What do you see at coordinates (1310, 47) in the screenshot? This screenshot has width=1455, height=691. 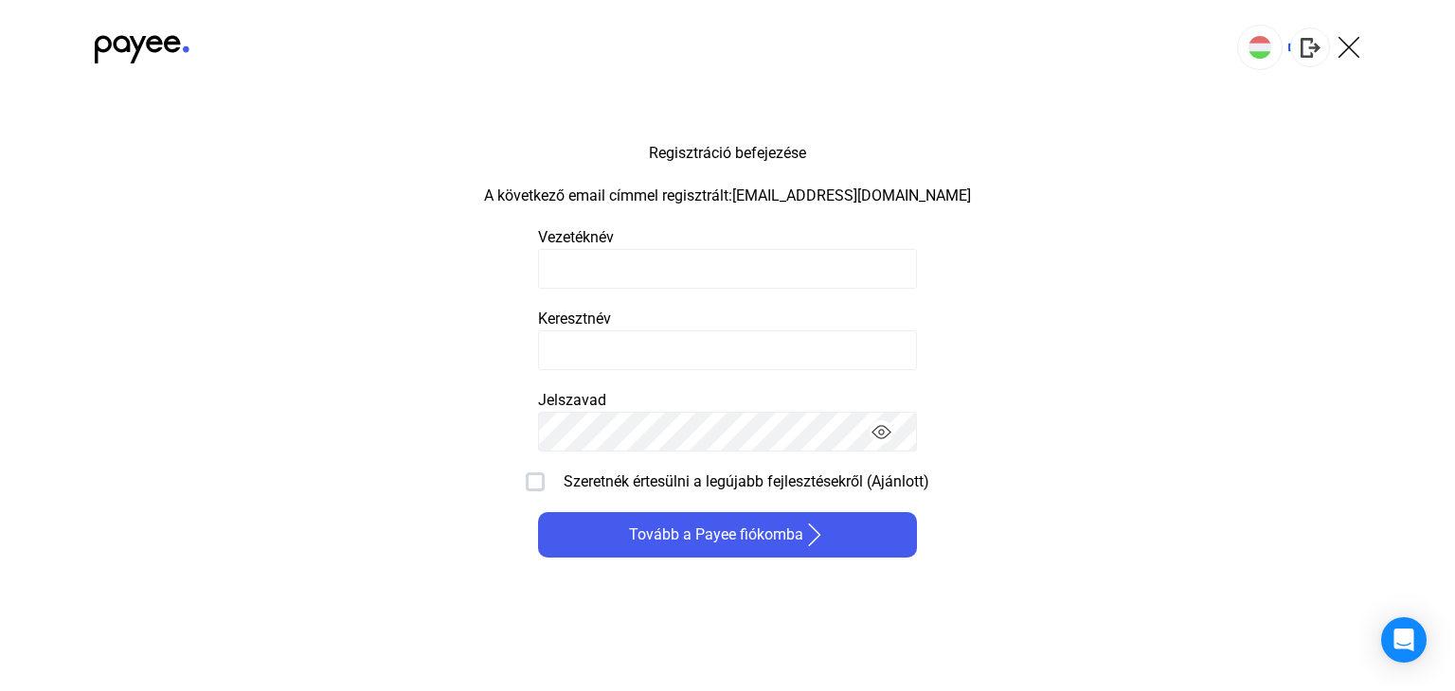 I see `img: kijelentkezés-szürke` at bounding box center [1310, 47].